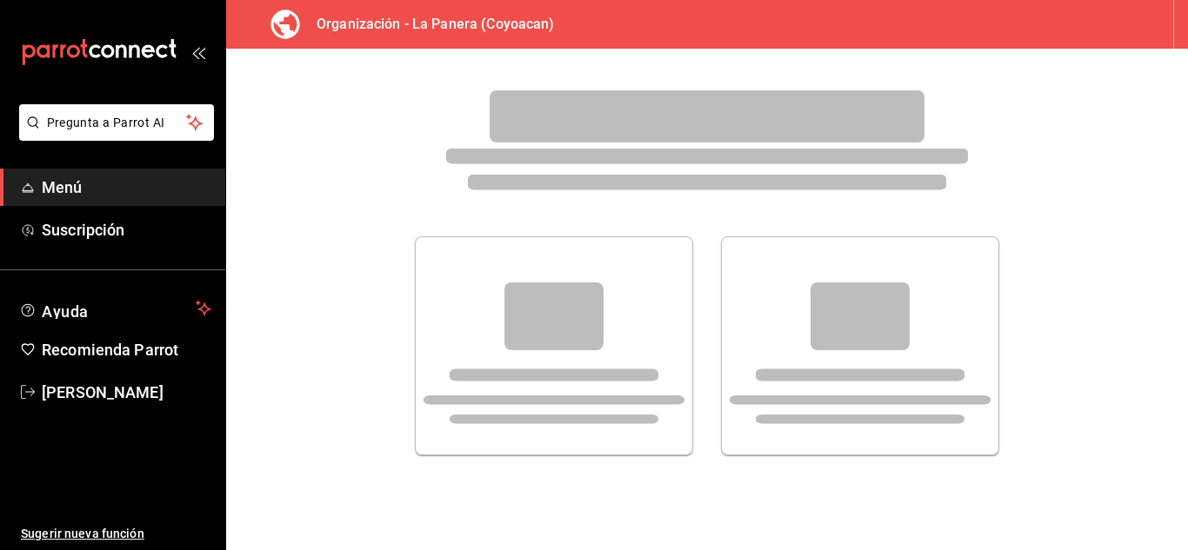 This screenshot has width=1188, height=550. What do you see at coordinates (429, 24) in the screenshot?
I see `h3: Organización - La Panera (Coyoacan)` at bounding box center [429, 24].